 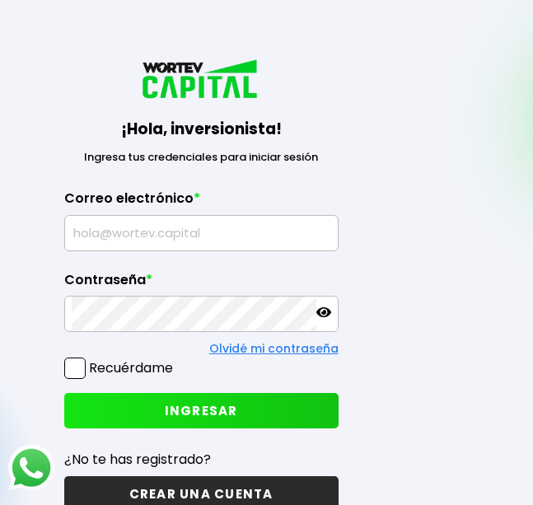 I want to click on span: INGRESAR, so click(x=201, y=410).